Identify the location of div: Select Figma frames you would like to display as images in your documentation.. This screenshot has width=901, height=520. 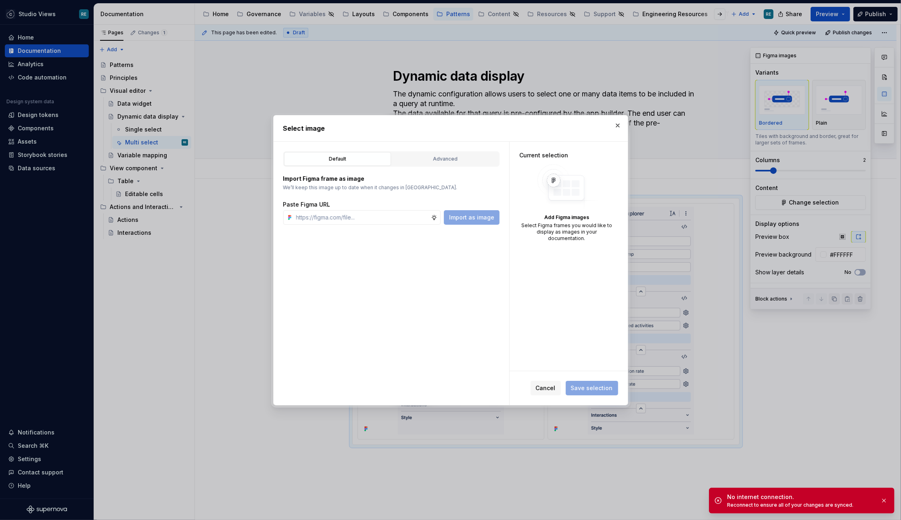
(566, 232).